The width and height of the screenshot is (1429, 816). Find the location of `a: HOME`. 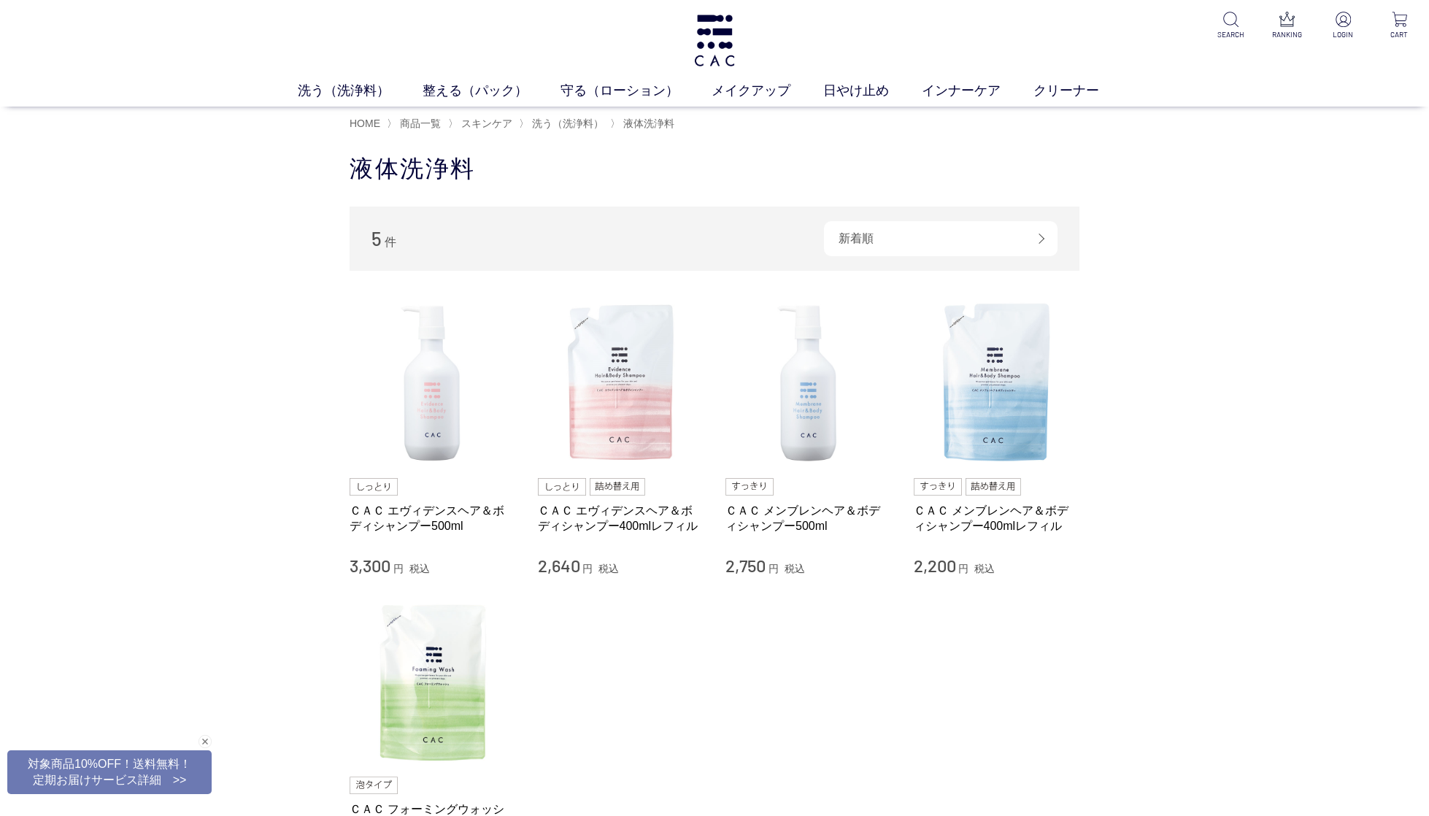

a: HOME is located at coordinates (365, 123).